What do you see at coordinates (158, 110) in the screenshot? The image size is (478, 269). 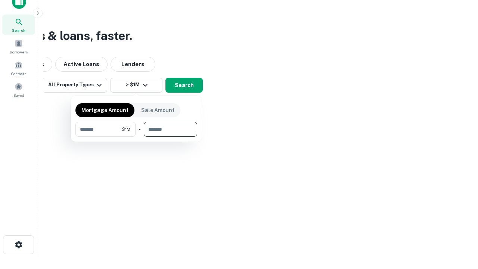 I see `p: Sale Amount` at bounding box center [158, 110].